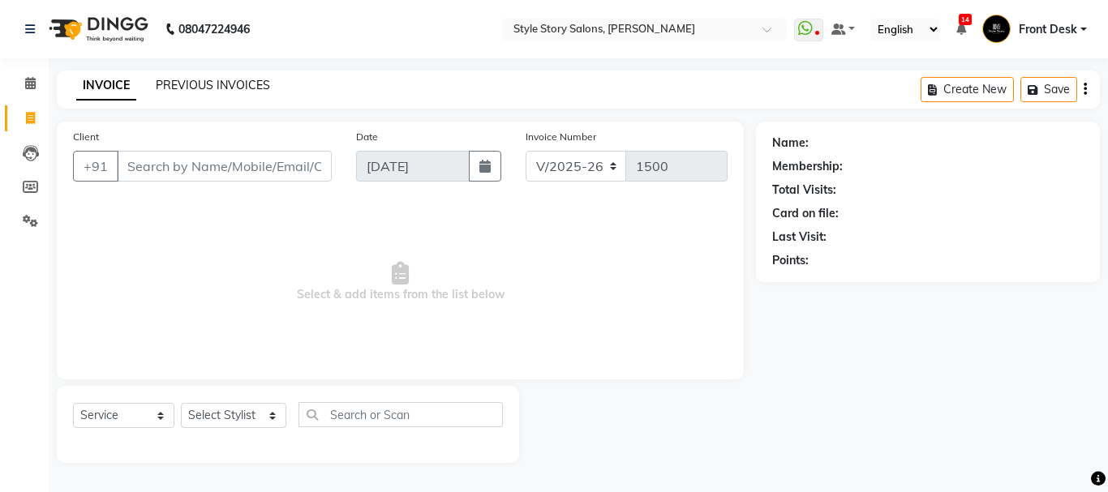 Image resolution: width=1108 pixels, height=492 pixels. I want to click on img: Front Desk, so click(996, 28).